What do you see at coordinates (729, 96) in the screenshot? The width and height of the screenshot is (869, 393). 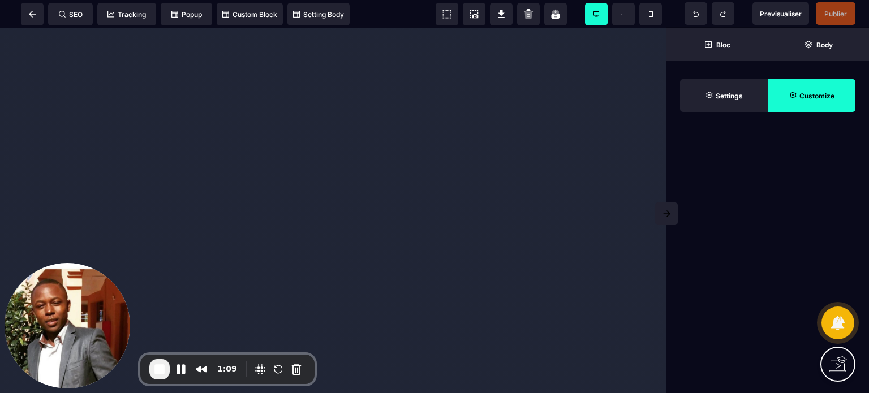 I see `strong: Settings` at bounding box center [729, 96].